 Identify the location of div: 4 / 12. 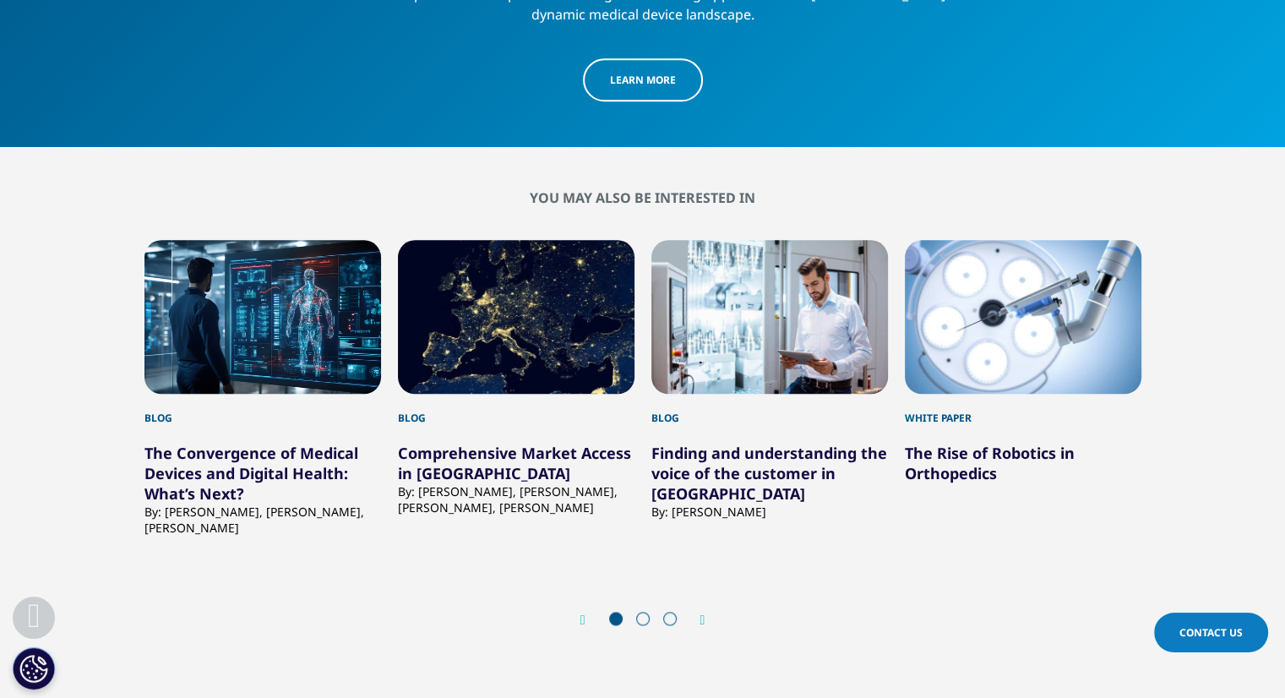
(1023, 388).